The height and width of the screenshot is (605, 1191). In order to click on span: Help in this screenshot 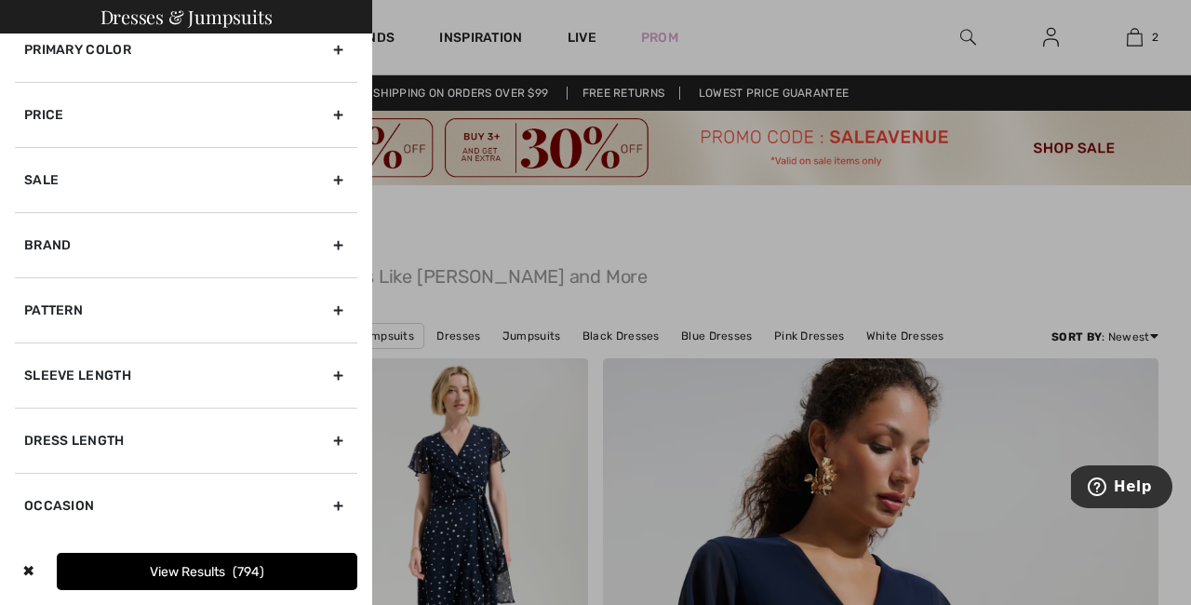, I will do `click(61, 21)`.